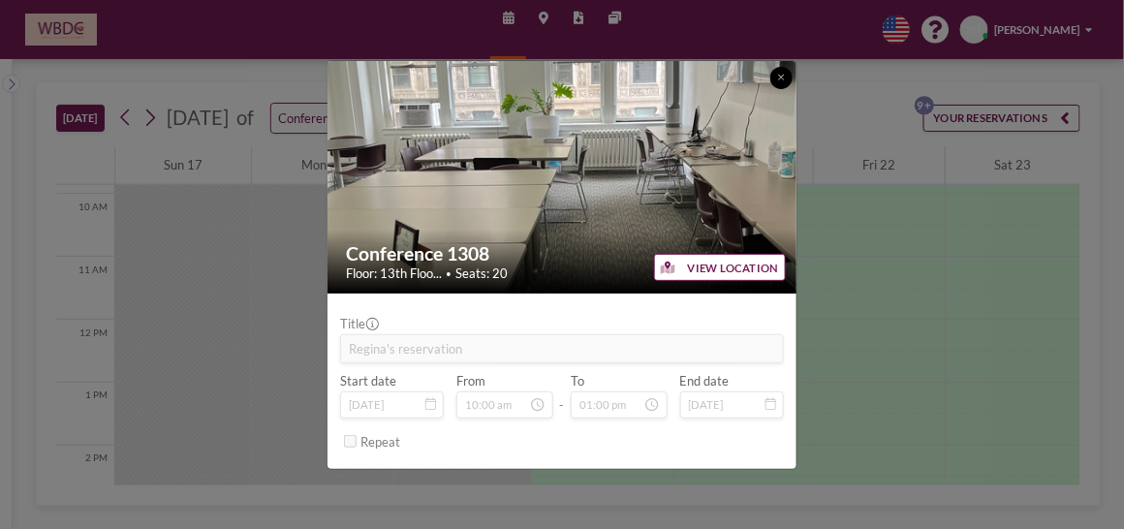  Describe the element at coordinates (562, 254) in the screenshot. I see `h2: Conference 1308` at that location.